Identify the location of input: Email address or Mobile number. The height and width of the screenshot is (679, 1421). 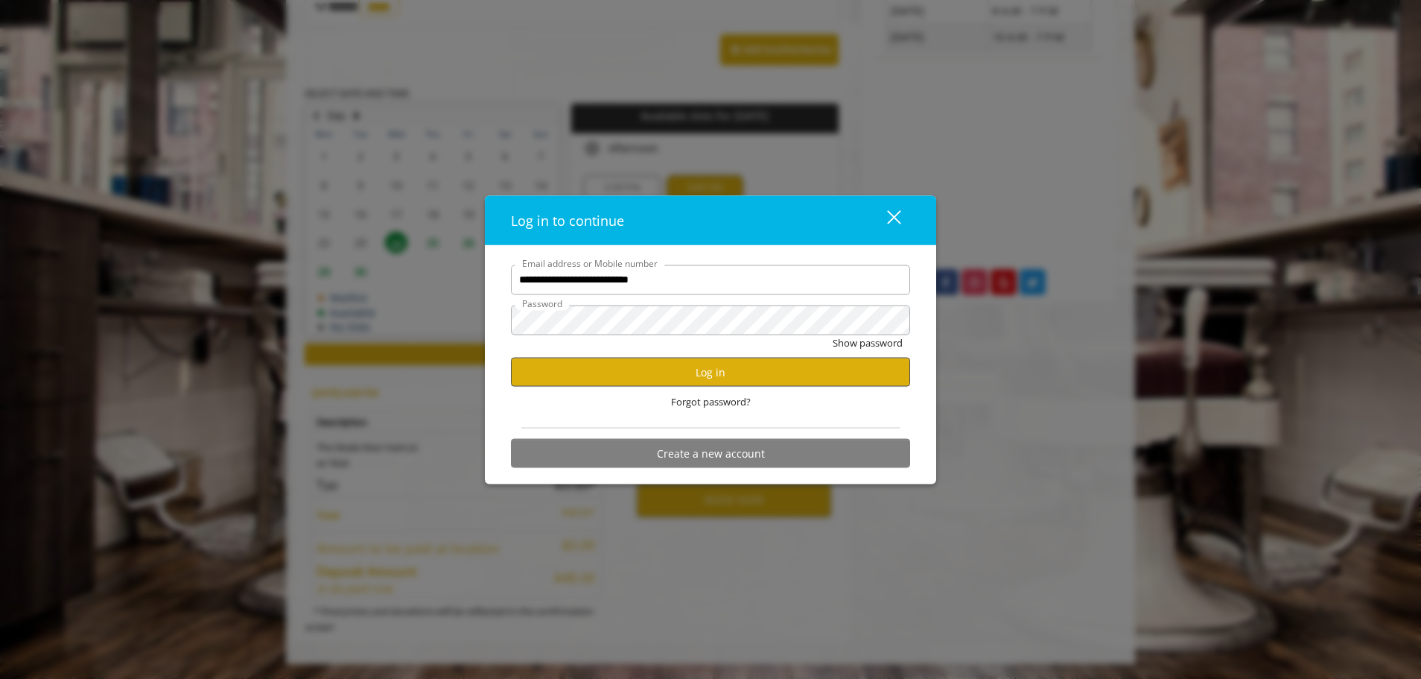
(711, 279).